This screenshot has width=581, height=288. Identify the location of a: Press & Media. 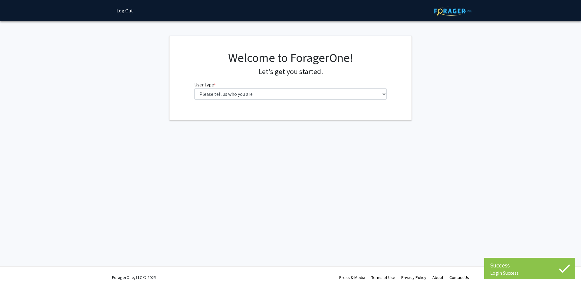
(352, 278).